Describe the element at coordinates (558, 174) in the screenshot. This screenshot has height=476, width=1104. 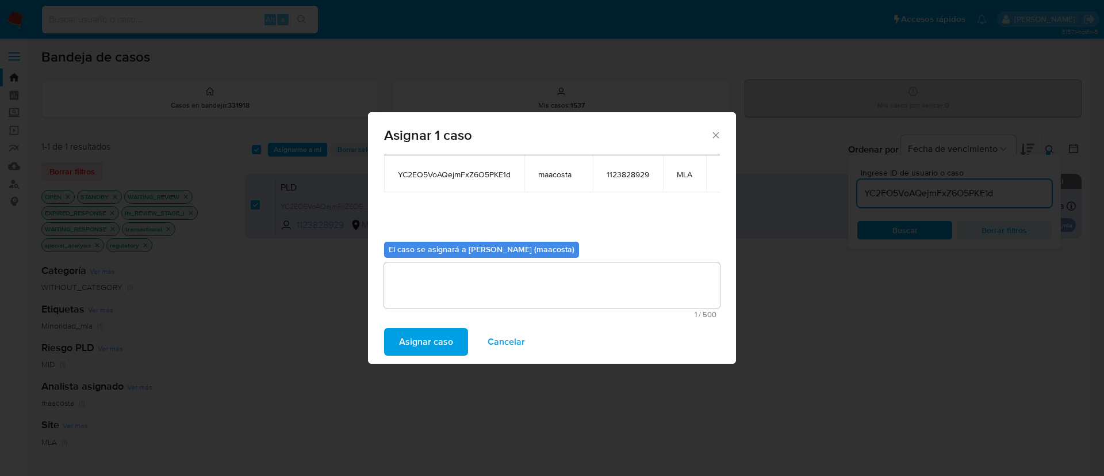
I see `span: maacosta` at that location.